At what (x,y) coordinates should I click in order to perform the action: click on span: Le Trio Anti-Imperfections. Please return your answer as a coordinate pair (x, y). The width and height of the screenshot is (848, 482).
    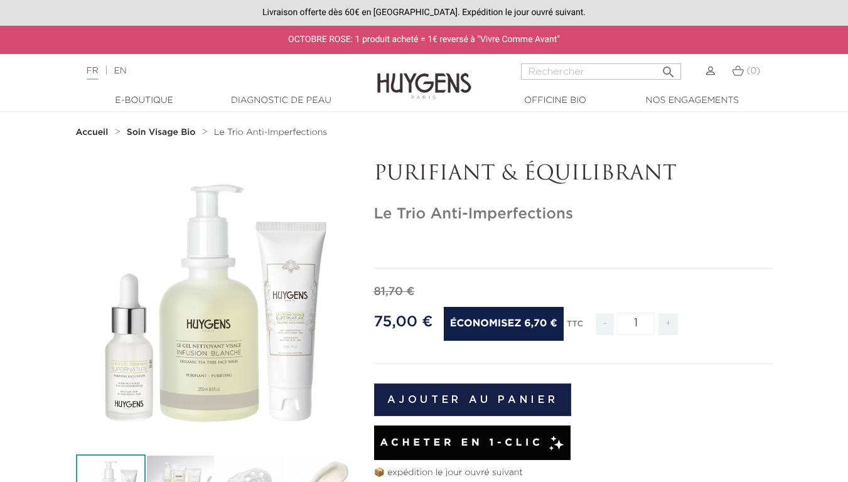
    Looking at the image, I should click on (271, 132).